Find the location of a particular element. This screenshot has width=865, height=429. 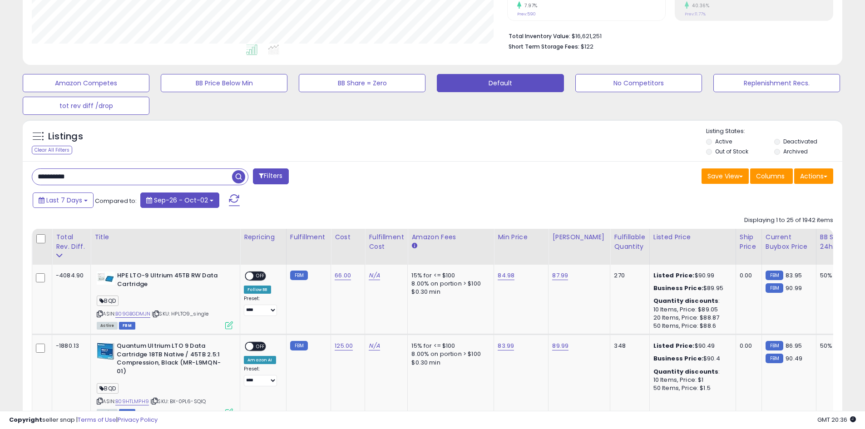

button: Last 7 Days is located at coordinates (63, 200).